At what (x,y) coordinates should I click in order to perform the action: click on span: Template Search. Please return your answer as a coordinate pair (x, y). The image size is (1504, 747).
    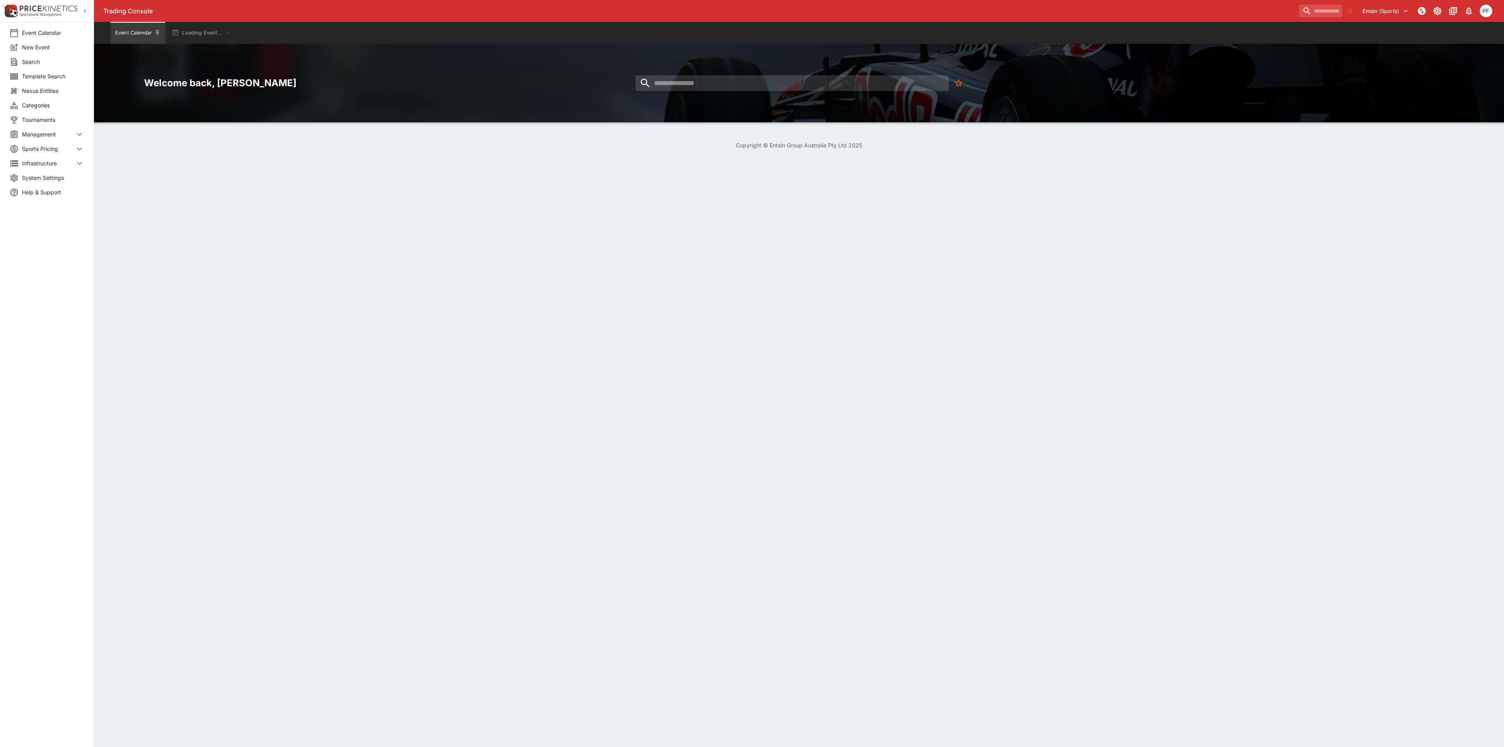
    Looking at the image, I should click on (53, 76).